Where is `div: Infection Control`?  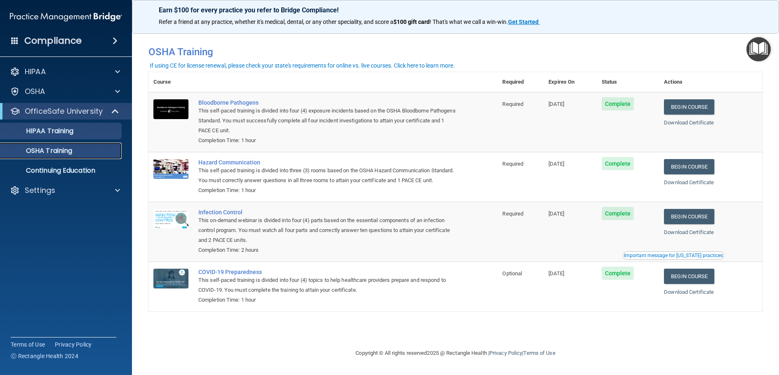
div: Infection Control is located at coordinates (327, 212).